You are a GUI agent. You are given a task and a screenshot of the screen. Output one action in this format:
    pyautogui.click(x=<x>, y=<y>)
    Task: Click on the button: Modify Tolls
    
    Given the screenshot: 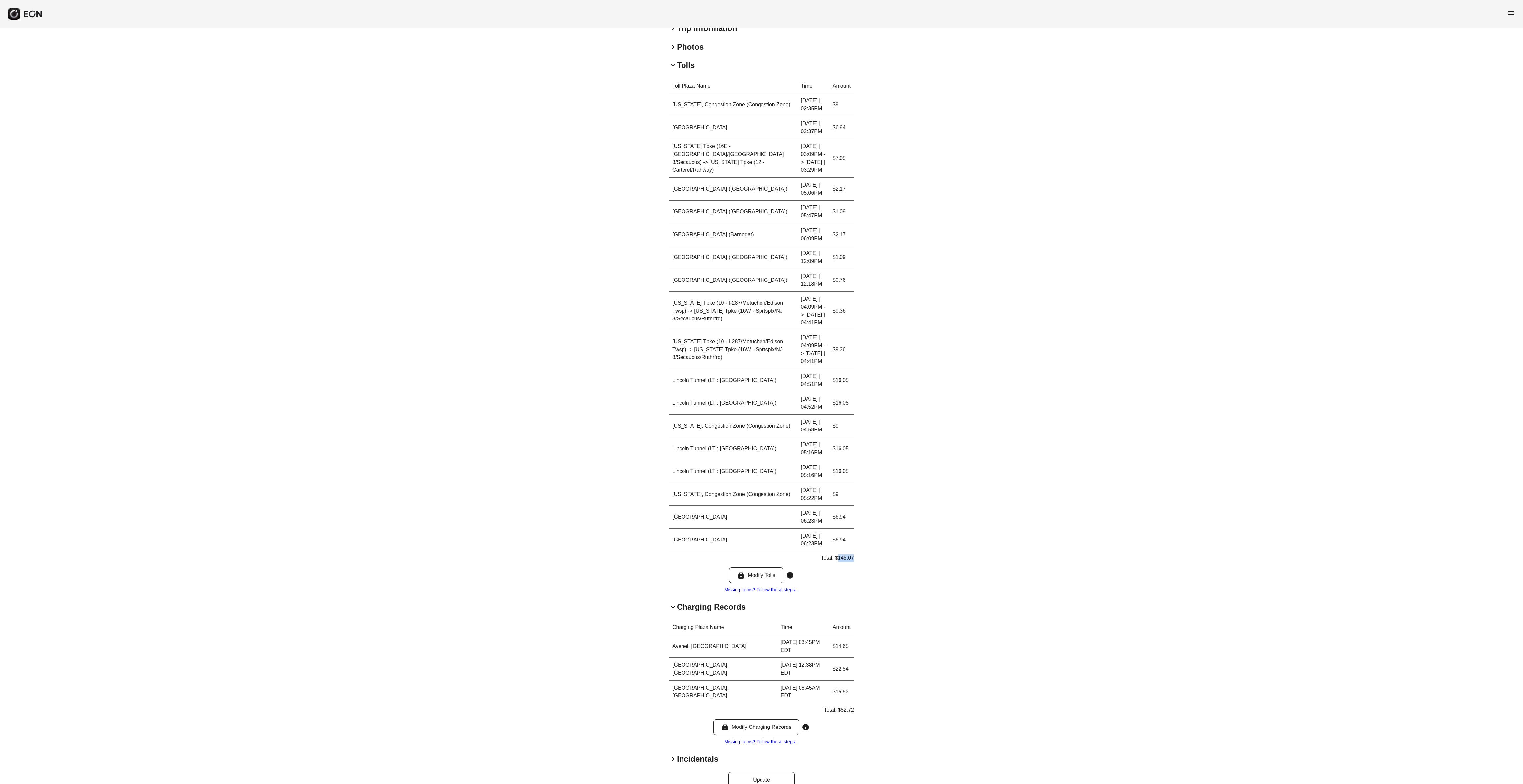 What is the action you would take?
    pyautogui.click(x=756, y=576)
    